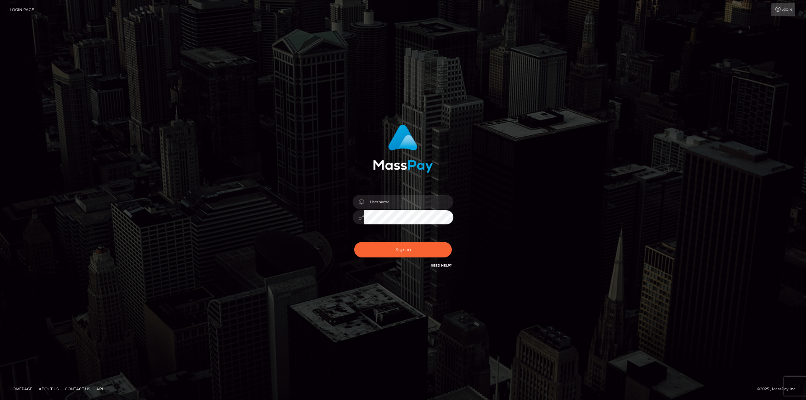  I want to click on a: Need Help?, so click(441, 265).